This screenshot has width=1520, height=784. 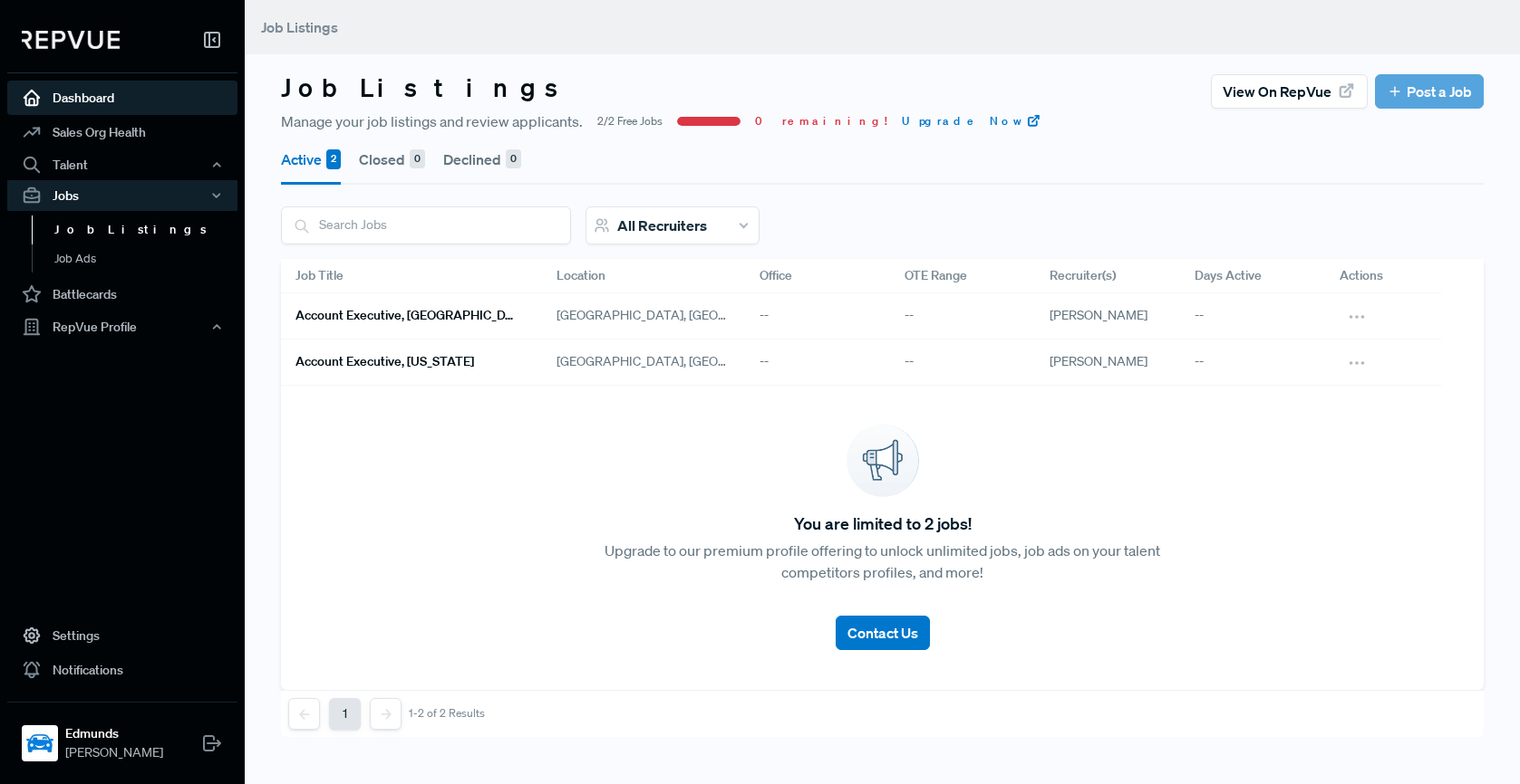 I want to click on span: 0 remaining!, so click(x=821, y=121).